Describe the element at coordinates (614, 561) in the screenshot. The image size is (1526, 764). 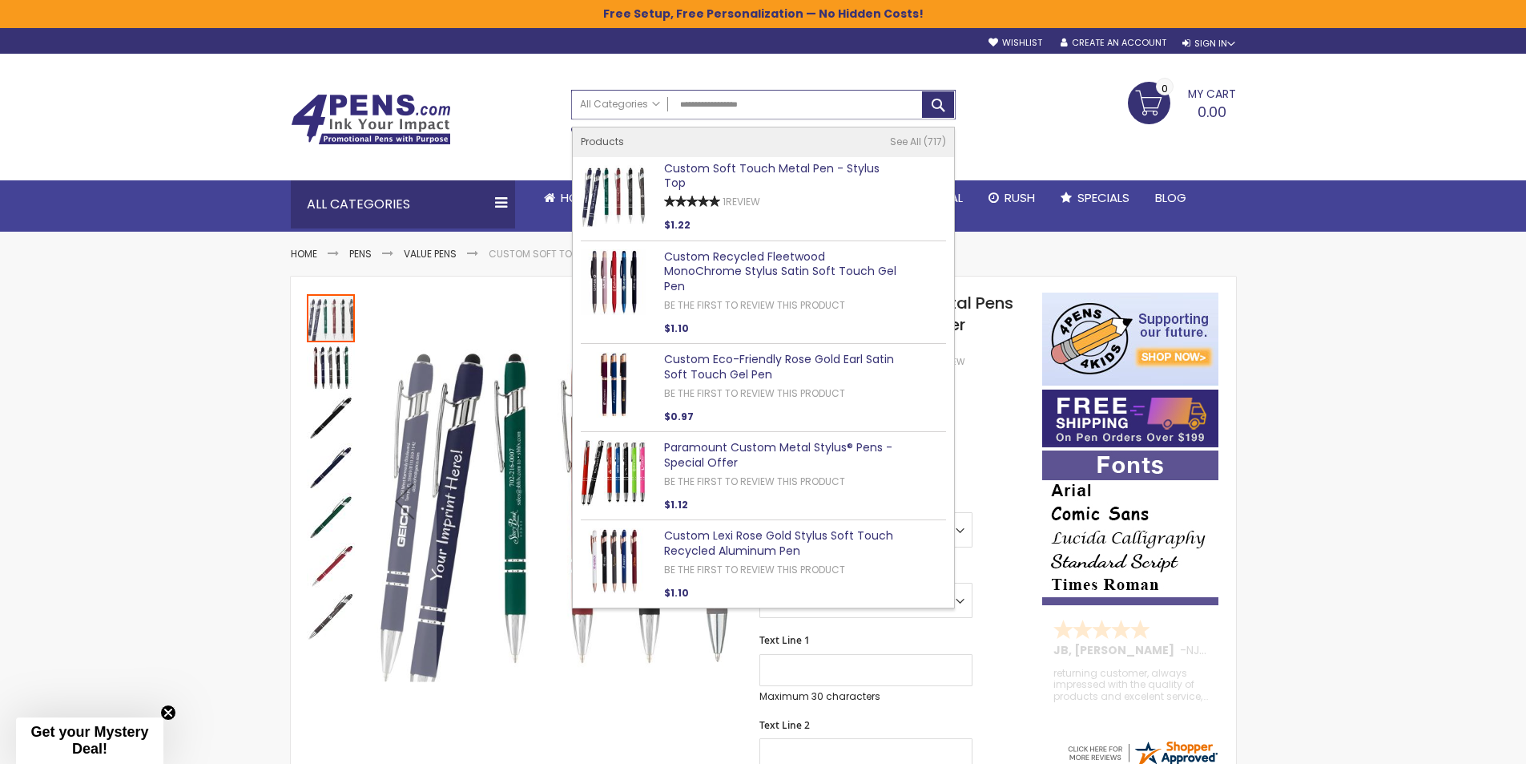
I see `img: Custom Lexi Rose Gold Stylus Soft Touch Recycled Aluminum Pen` at that location.